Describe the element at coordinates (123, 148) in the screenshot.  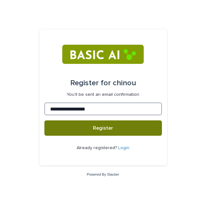
I see `a: Login` at that location.